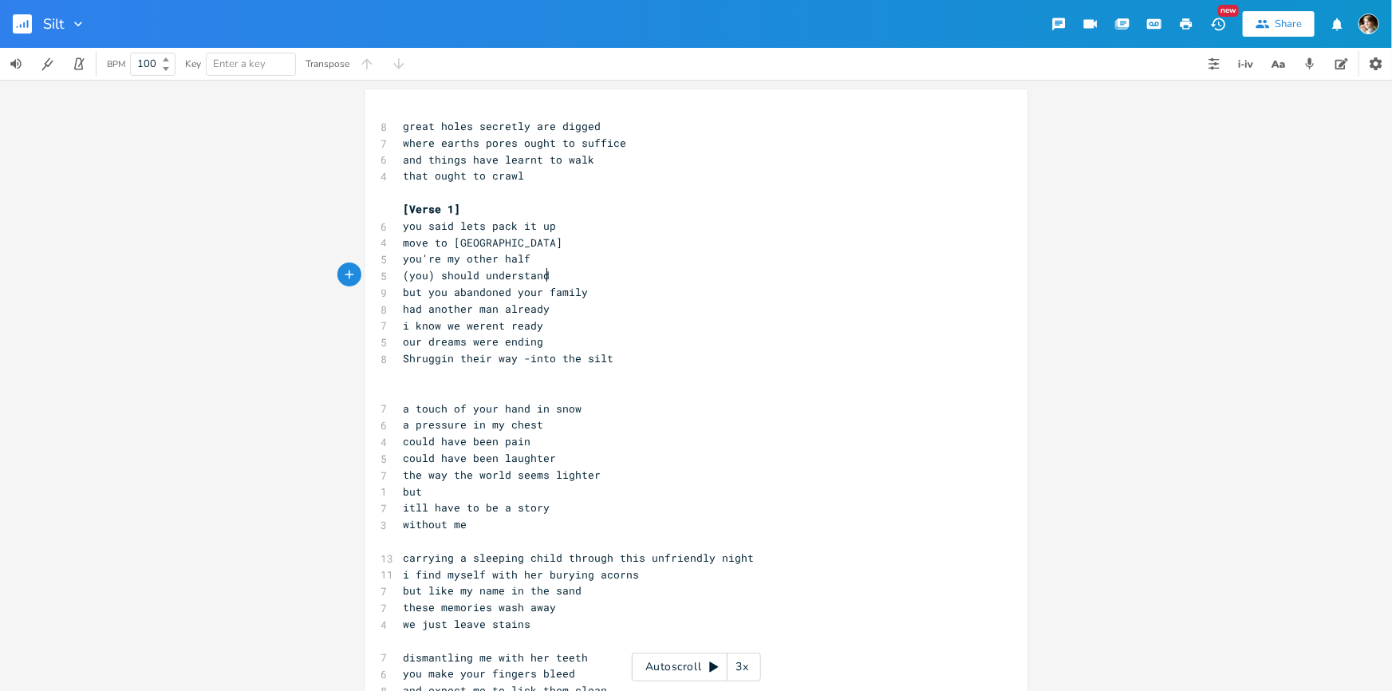 Image resolution: width=1392 pixels, height=691 pixels. Describe the element at coordinates (413, 491) in the screenshot. I see `span: but` at that location.